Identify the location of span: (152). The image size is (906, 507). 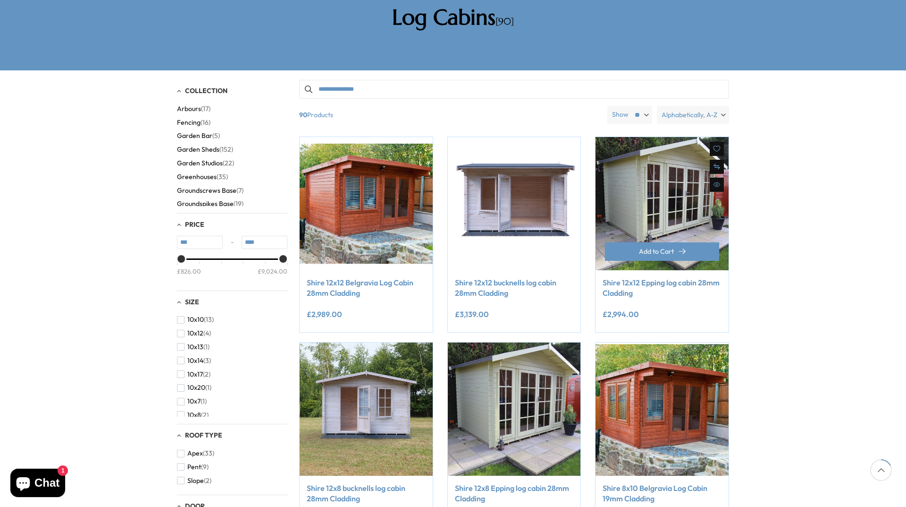
(226, 149).